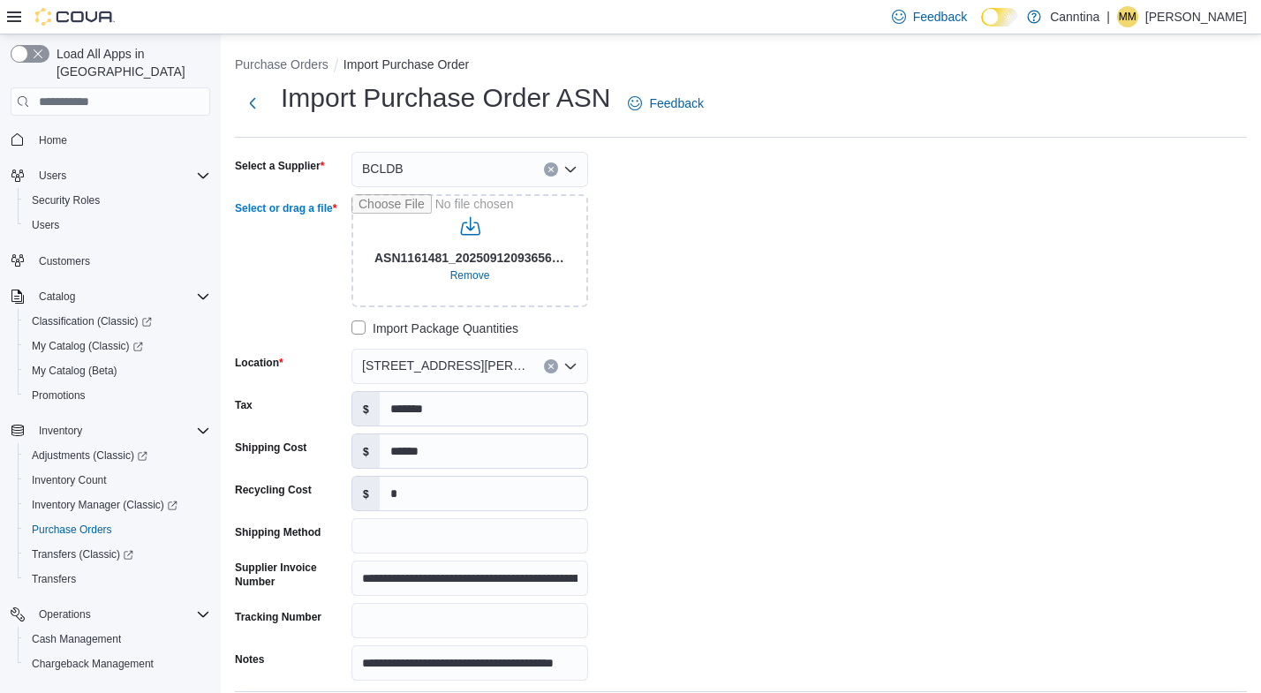 The height and width of the screenshot is (693, 1261). What do you see at coordinates (110, 139) in the screenshot?
I see `button: Home` at bounding box center [110, 139].